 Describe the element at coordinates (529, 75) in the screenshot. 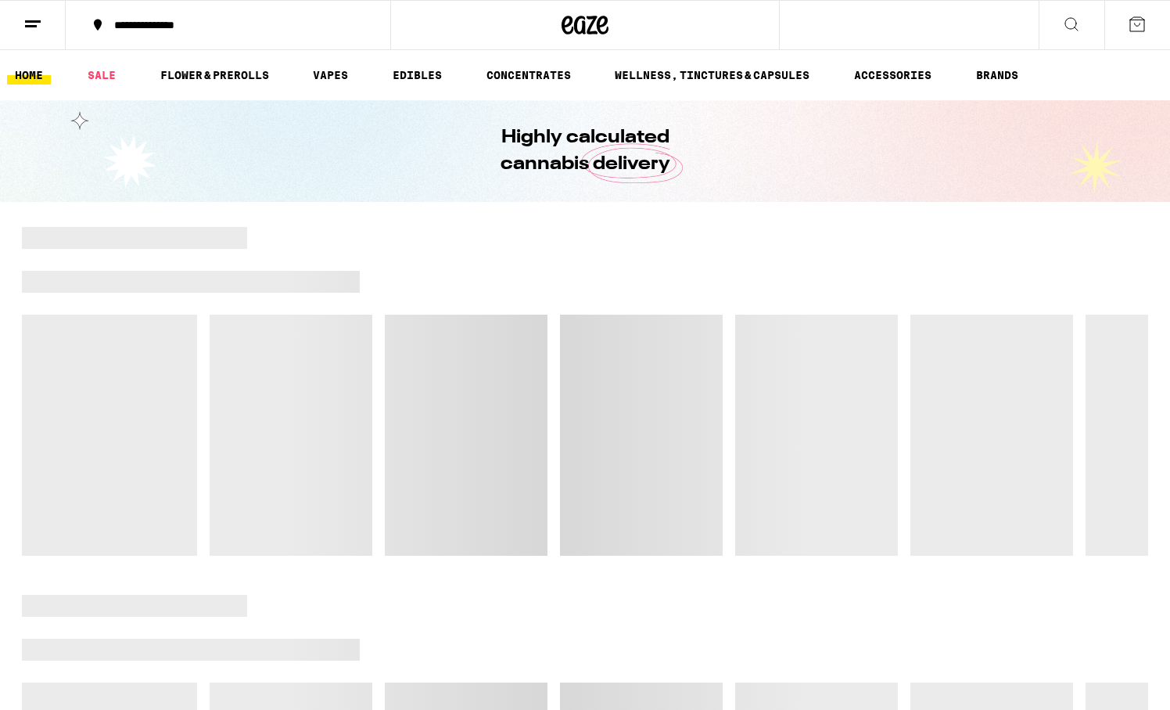

I see `a: CONCENTRATES` at that location.